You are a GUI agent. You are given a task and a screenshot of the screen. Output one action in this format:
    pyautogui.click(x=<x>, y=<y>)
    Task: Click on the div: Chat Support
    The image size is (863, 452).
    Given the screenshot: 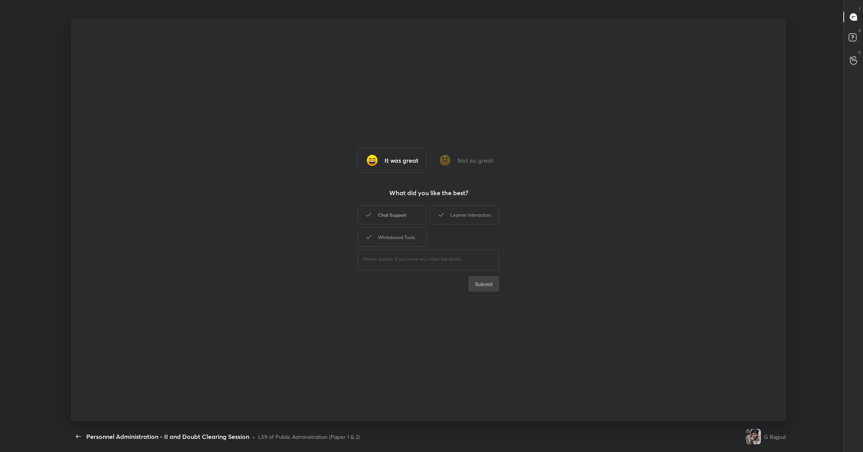 What is the action you would take?
    pyautogui.click(x=392, y=215)
    